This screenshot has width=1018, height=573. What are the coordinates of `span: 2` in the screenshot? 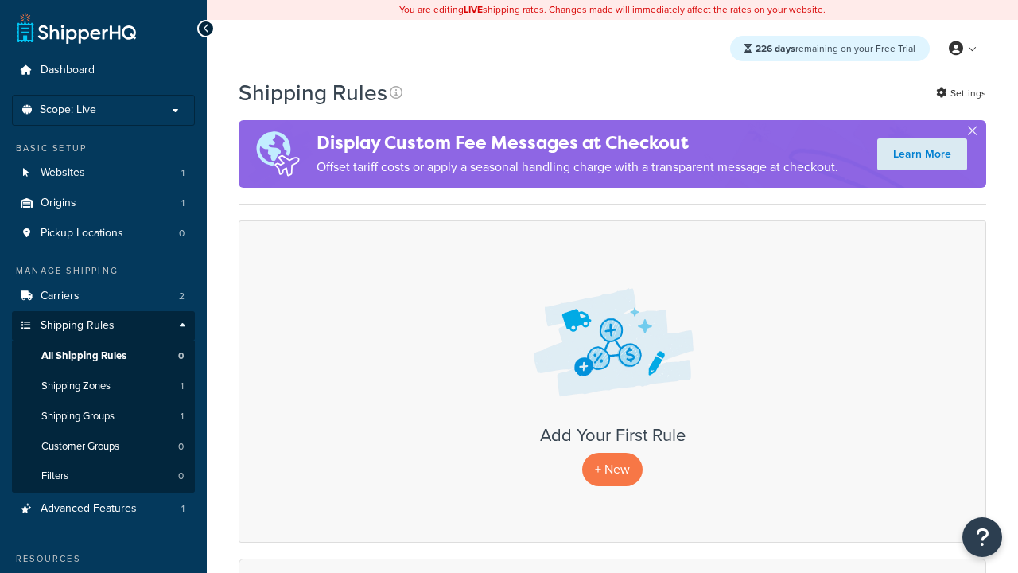 It's located at (181, 296).